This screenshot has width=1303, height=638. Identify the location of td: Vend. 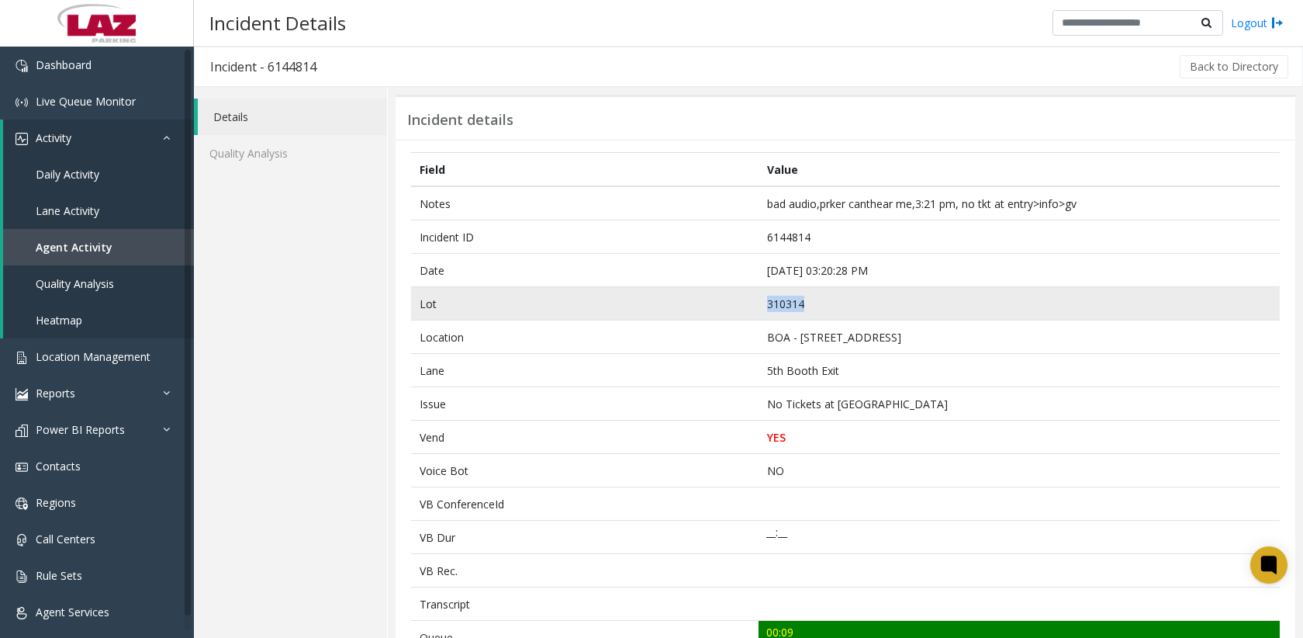
(585, 437).